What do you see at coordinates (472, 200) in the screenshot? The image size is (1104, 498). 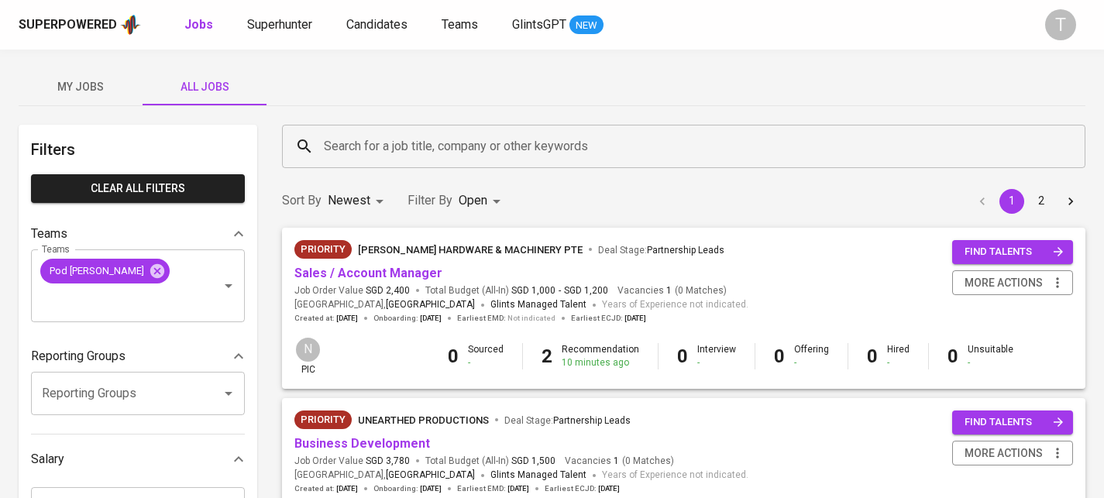 I see `span: Open` at bounding box center [472, 200].